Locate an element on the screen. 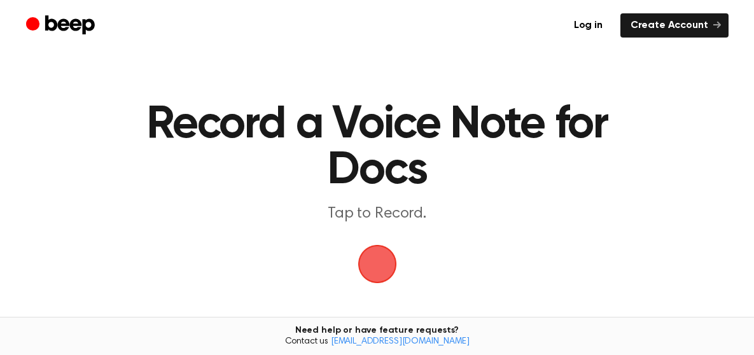  a: Beep is located at coordinates (62, 25).